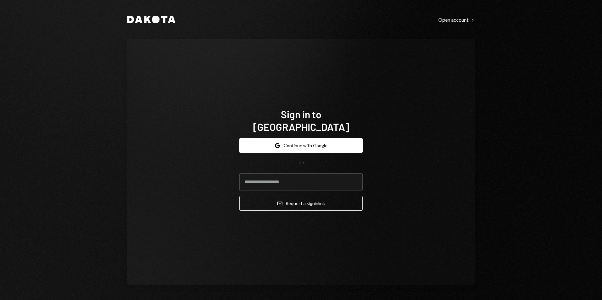 Image resolution: width=602 pixels, height=300 pixels. Describe the element at coordinates (456, 20) in the screenshot. I see `a: Open account` at that location.